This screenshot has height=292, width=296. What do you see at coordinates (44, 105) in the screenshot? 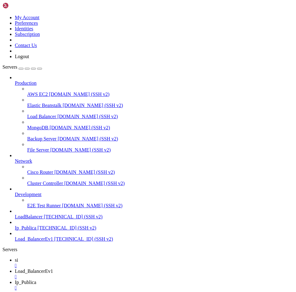
I see `span: Elastic Beanstalk` at bounding box center [44, 105].